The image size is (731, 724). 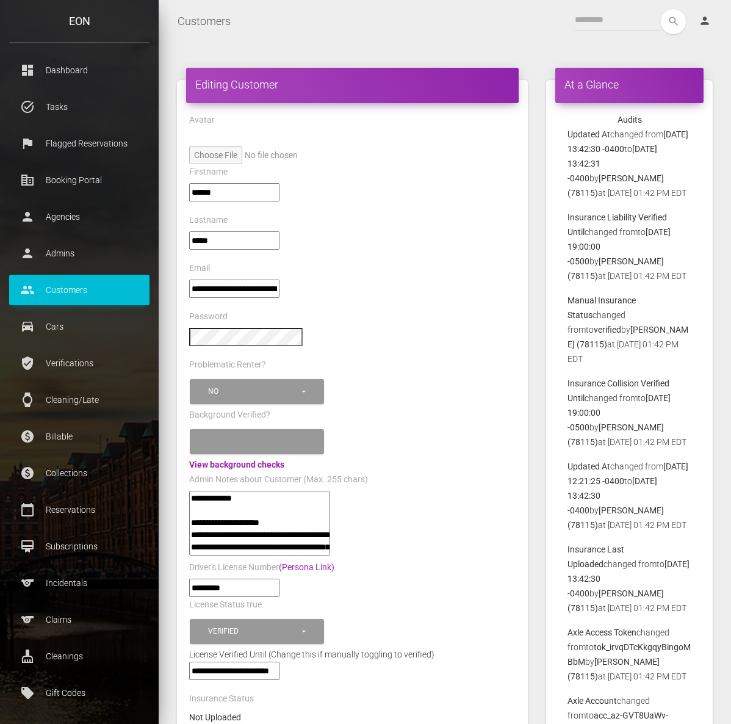 I want to click on p: Cleaning/Late, so click(x=79, y=400).